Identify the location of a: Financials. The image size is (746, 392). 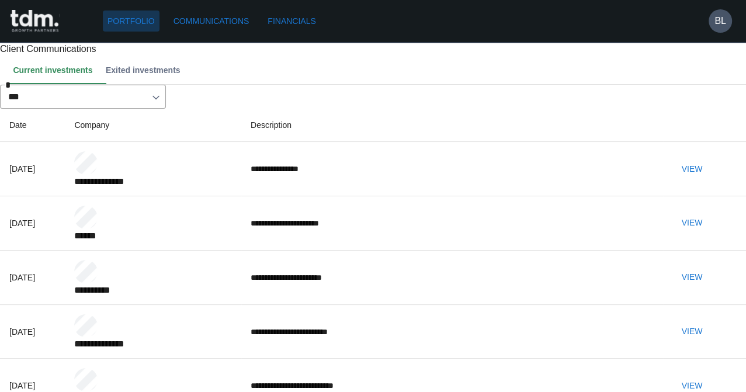
(292, 21).